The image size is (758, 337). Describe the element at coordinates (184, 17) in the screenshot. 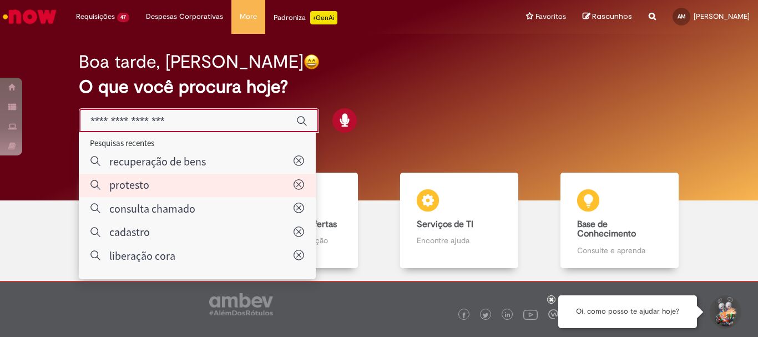

I see `span: Despesas Corporativas` at that location.